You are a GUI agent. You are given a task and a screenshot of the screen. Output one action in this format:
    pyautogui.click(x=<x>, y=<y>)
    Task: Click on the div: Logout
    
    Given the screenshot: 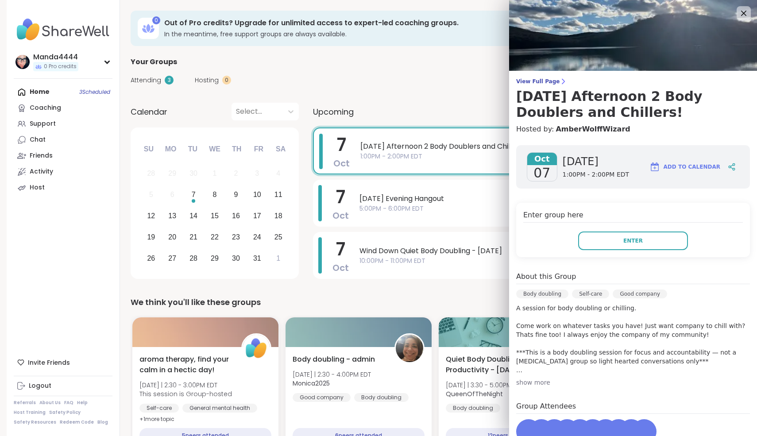 What is the action you would take?
    pyautogui.click(x=40, y=386)
    